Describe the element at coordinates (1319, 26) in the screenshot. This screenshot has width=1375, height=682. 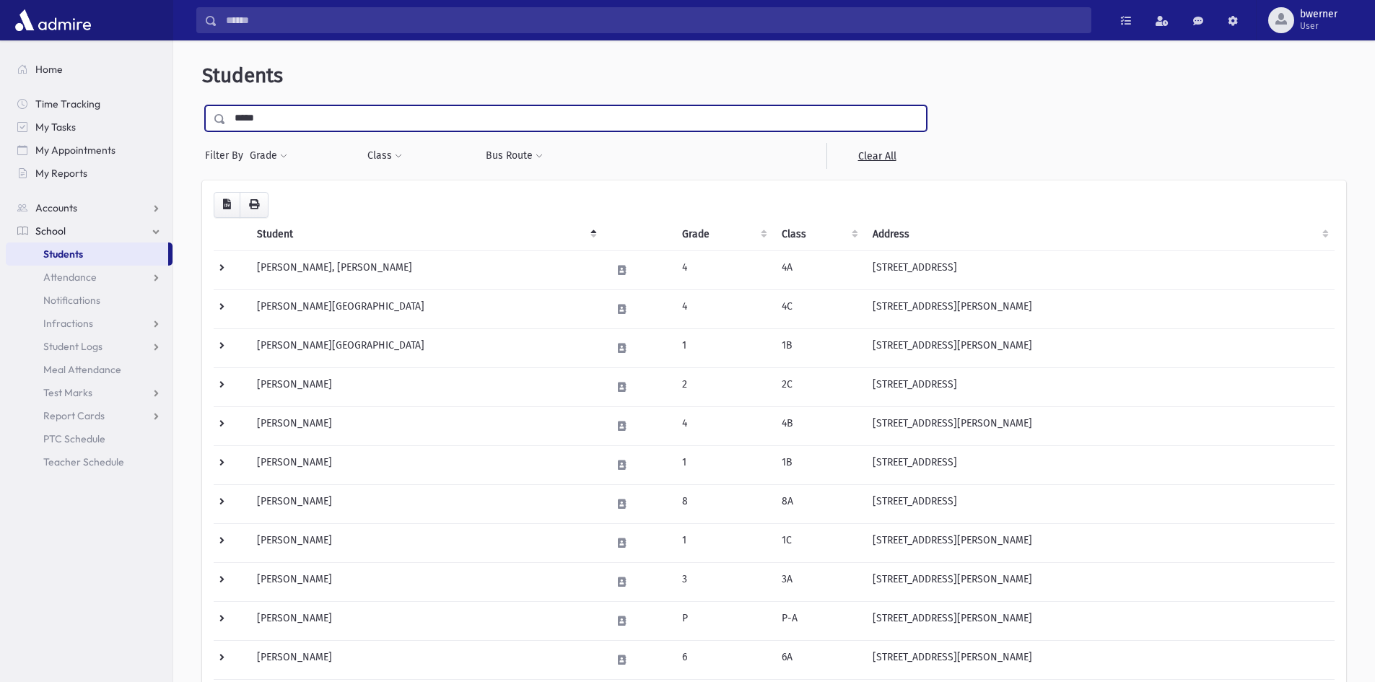
I see `span: User` at that location.